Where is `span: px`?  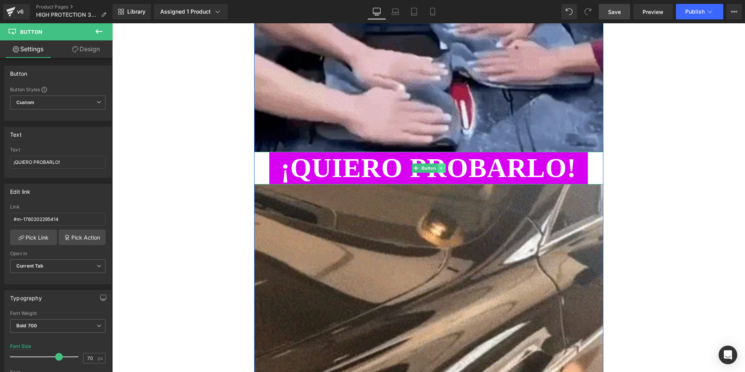 span: px is located at coordinates (101, 358).